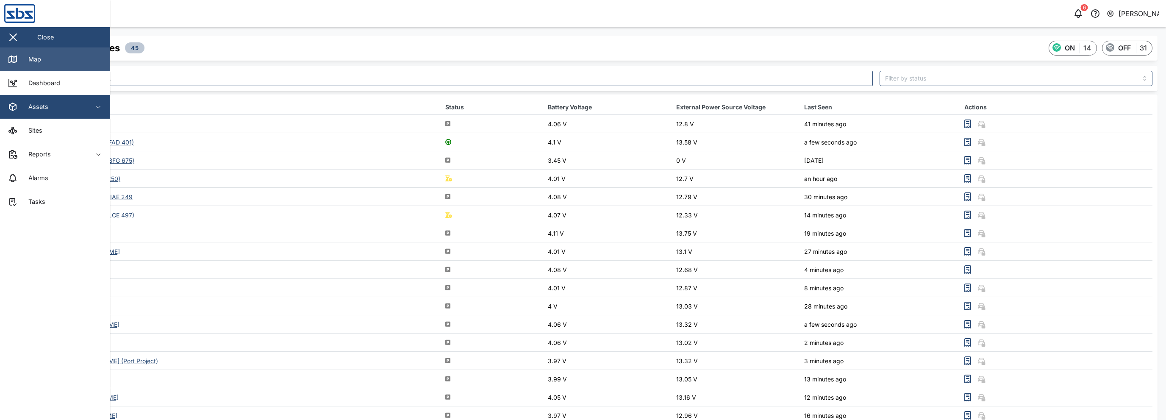 The height and width of the screenshot is (420, 1166). Describe the element at coordinates (880, 270) in the screenshot. I see `td: 4 minutes ago` at that location.